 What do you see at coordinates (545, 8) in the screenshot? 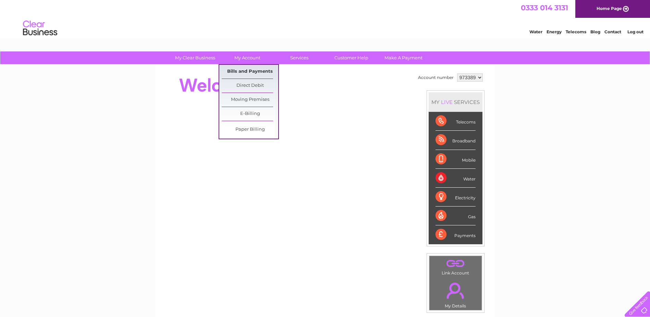
I see `a: 0333 014 3131` at bounding box center [545, 8].